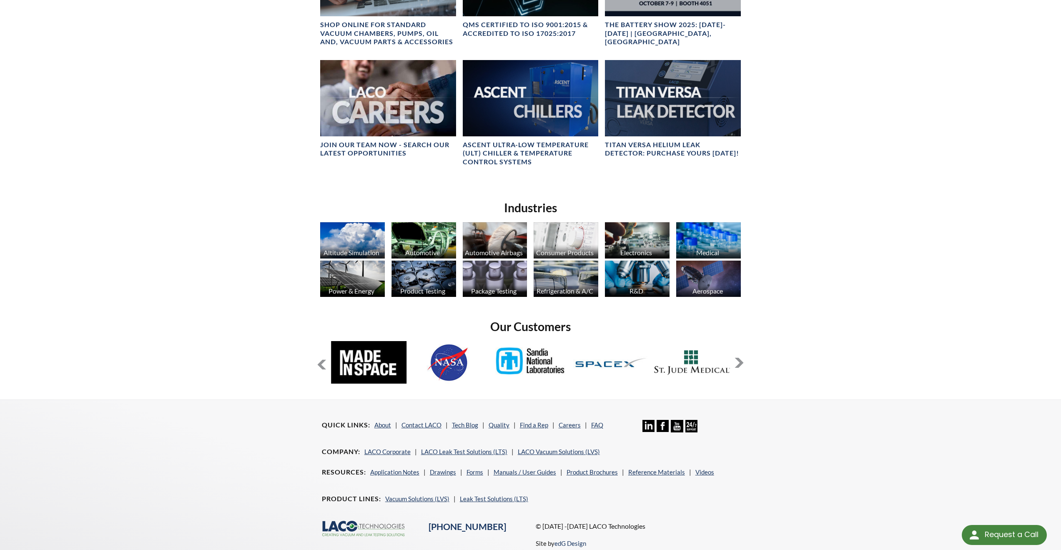  What do you see at coordinates (637, 241) in the screenshot?
I see `a: Electronics` at bounding box center [637, 241].